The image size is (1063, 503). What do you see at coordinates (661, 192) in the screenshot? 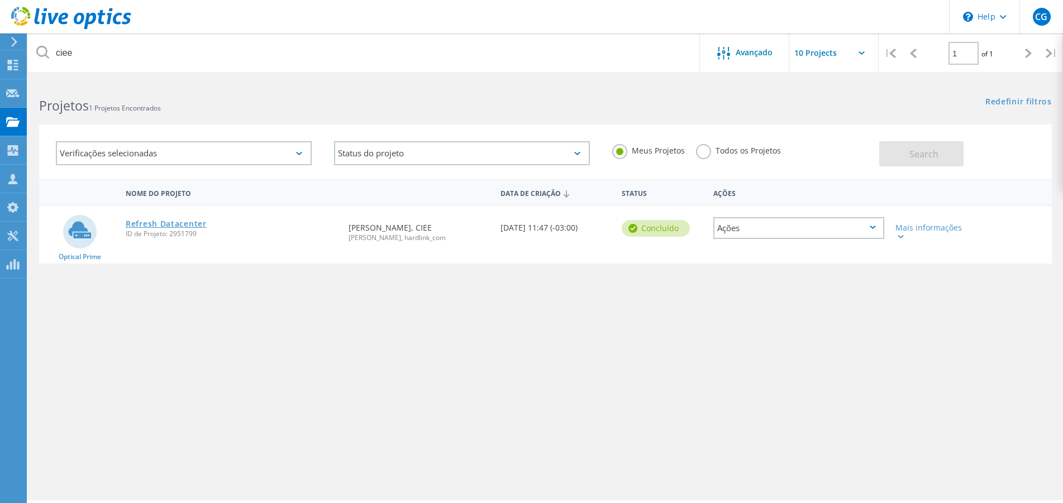
I see `div: Status` at bounding box center [661, 192].